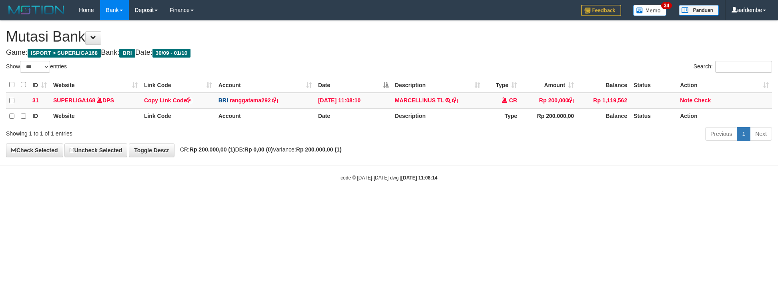 This screenshot has width=778, height=293. What do you see at coordinates (34, 151) in the screenshot?
I see `a: Check Selected` at bounding box center [34, 151].